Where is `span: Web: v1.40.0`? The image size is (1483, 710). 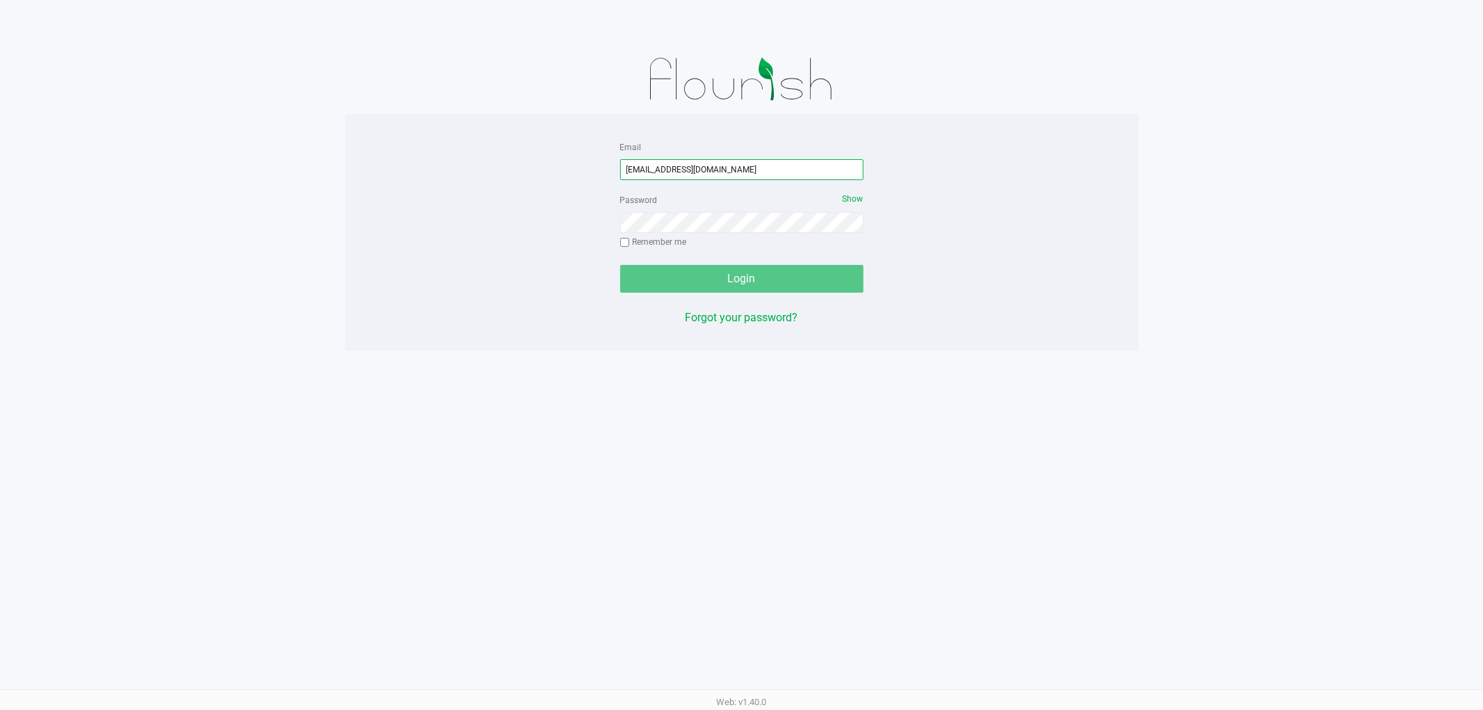
span: Web: v1.40.0 is located at coordinates (742, 701).